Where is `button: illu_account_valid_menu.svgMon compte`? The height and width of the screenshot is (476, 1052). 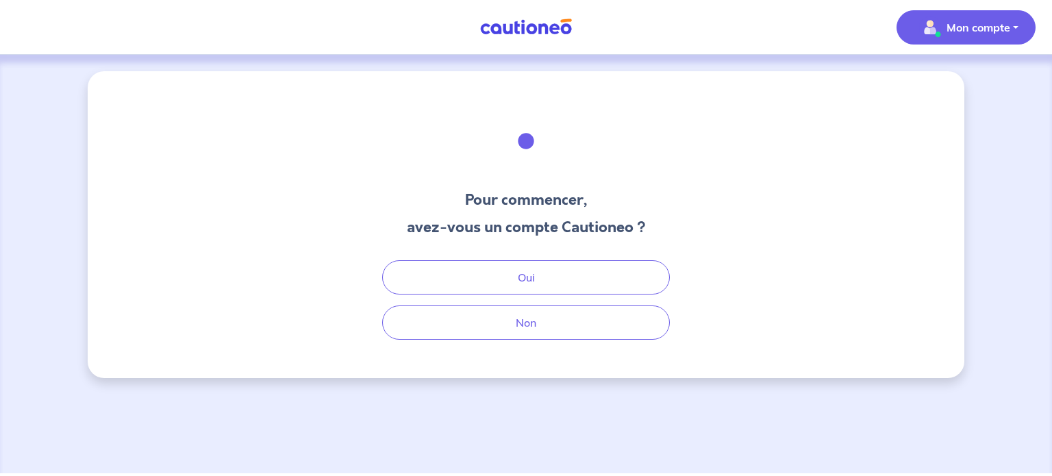 button: illu_account_valid_menu.svgMon compte is located at coordinates (966, 27).